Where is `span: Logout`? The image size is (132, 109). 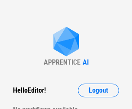
span: Logout is located at coordinates (98, 91).